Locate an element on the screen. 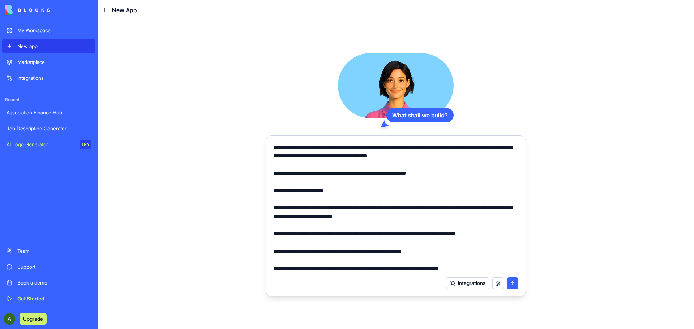 The height and width of the screenshot is (329, 694). span: Recent is located at coordinates (49, 100).